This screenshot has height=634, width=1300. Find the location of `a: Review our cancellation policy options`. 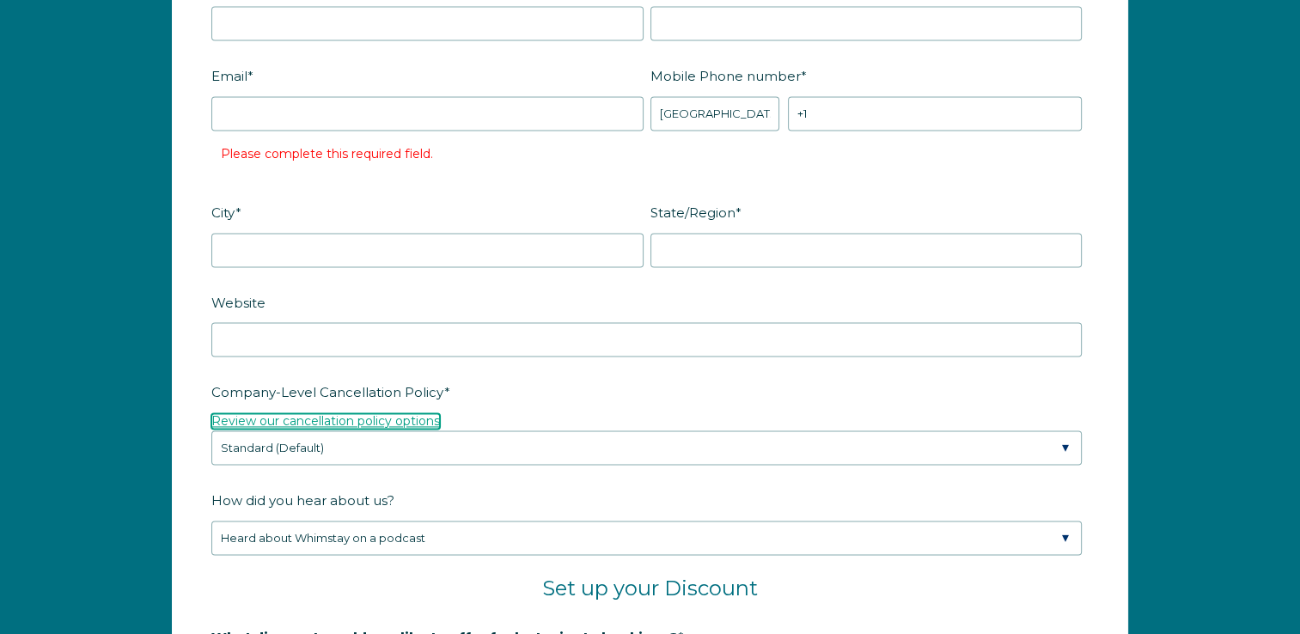

a: Review our cancellation policy options is located at coordinates (326, 421).